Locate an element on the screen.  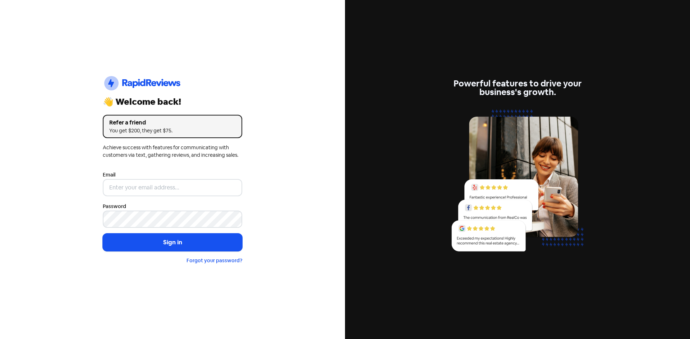
label: Password is located at coordinates (114, 207).